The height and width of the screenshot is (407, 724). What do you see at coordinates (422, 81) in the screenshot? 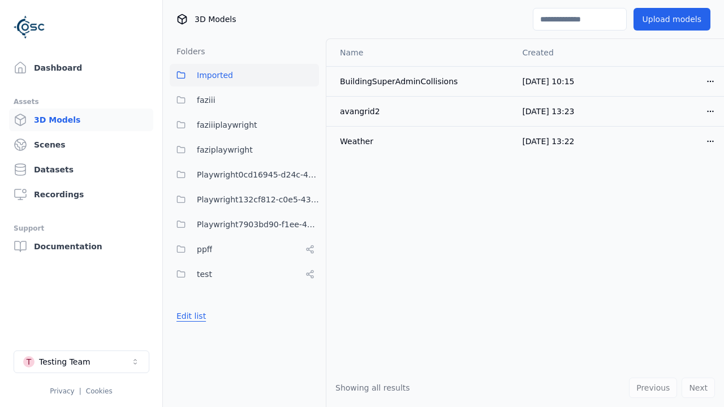
I see `div: BuildingSuperAdminCollisions` at bounding box center [422, 81].